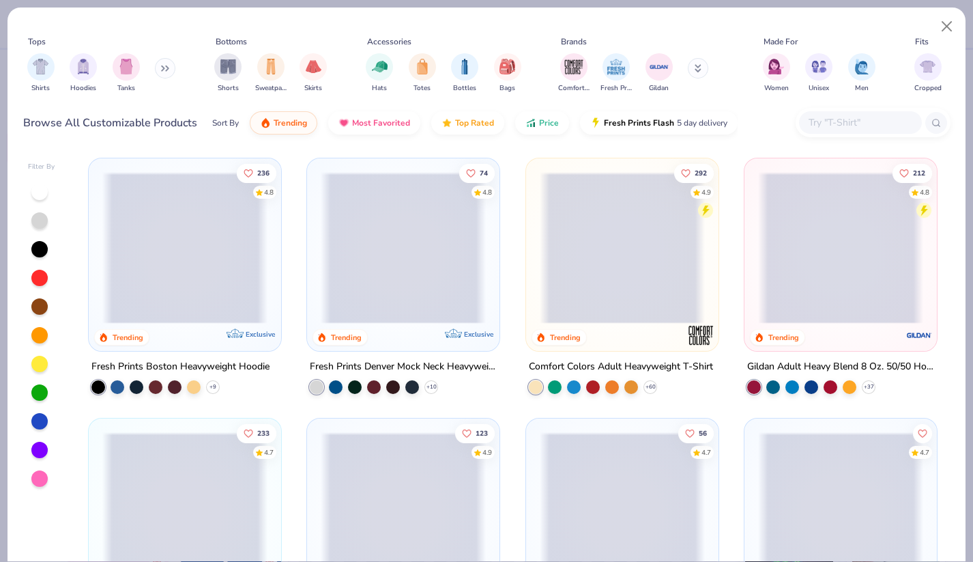 The image size is (973, 562). What do you see at coordinates (403, 367) in the screenshot?
I see `div: Fresh Prints Denver Mock Neck Heavyweight Sweatshirt` at bounding box center [403, 367].